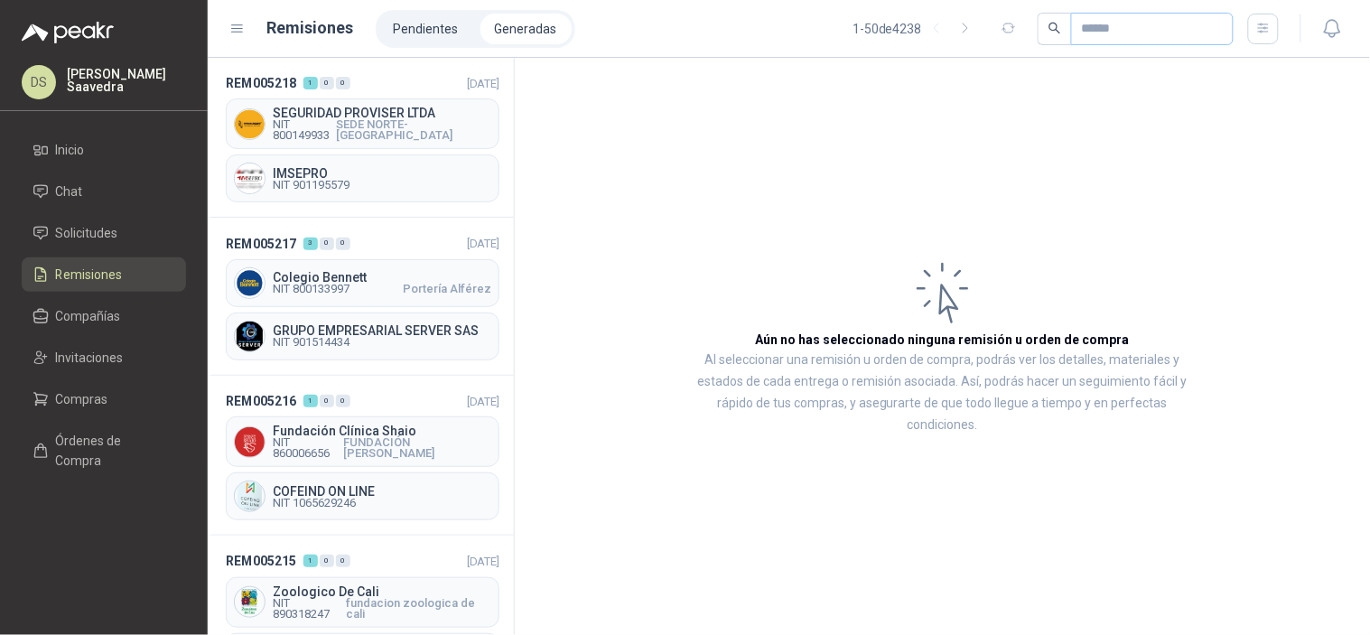 The height and width of the screenshot is (635, 1370). Describe the element at coordinates (382, 277) in the screenshot. I see `span: Colegio Bennett` at that location.